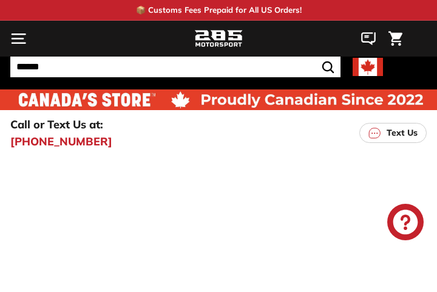 The width and height of the screenshot is (437, 292). What do you see at coordinates (176, 67) in the screenshot?
I see `input: Search` at bounding box center [176, 67].